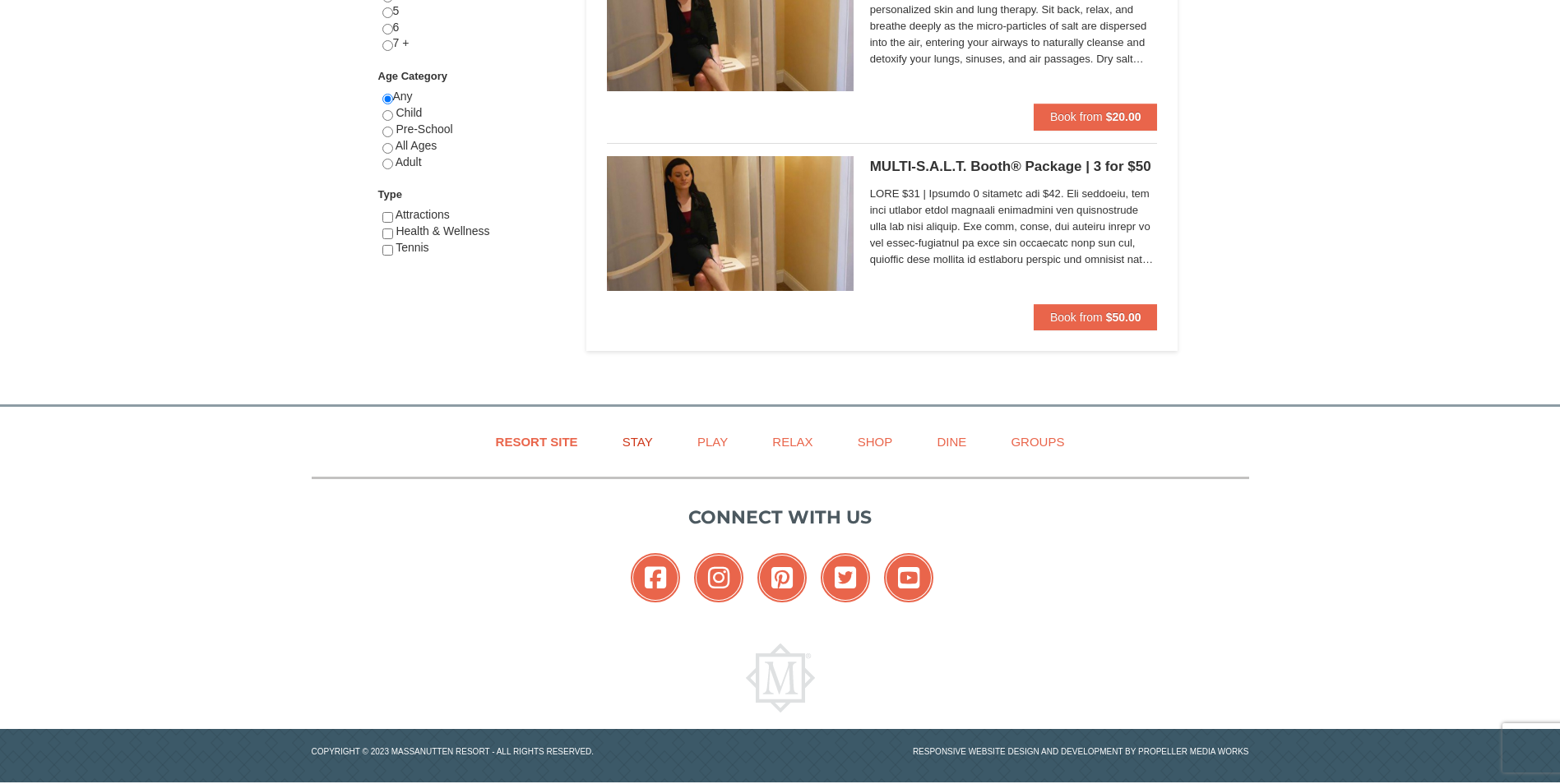  I want to click on strong: Age Category, so click(413, 76).